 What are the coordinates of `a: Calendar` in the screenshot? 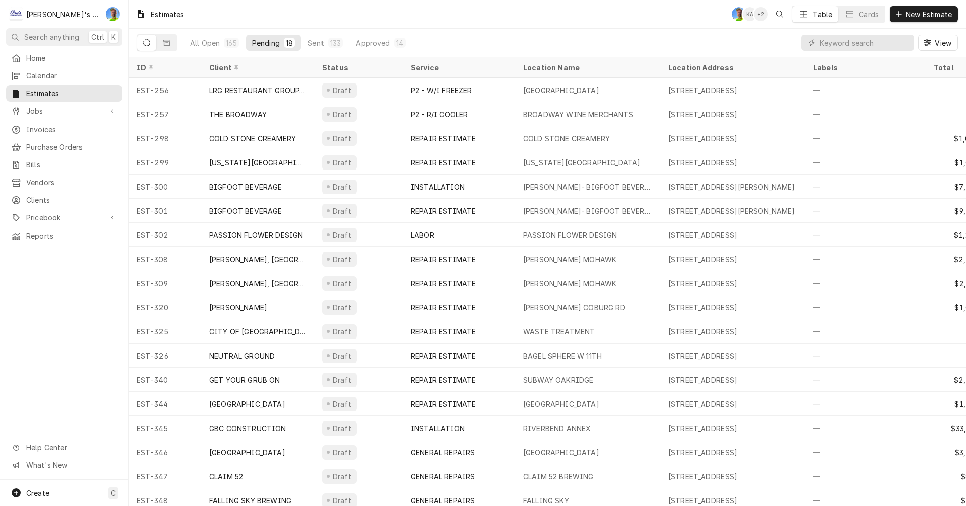 It's located at (64, 75).